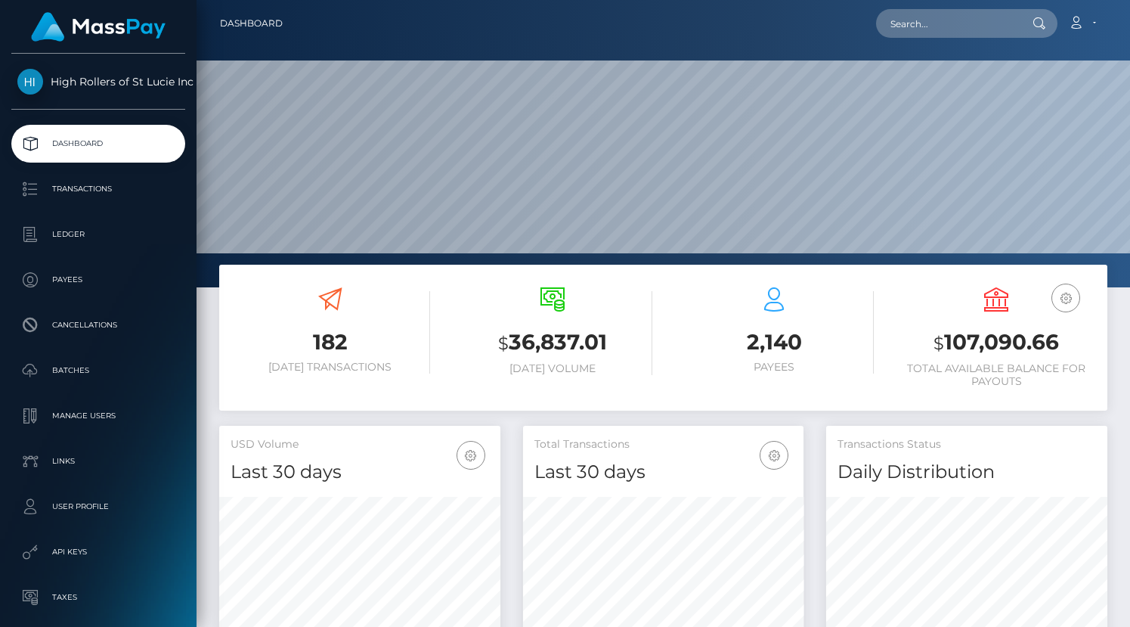  What do you see at coordinates (98, 597) in the screenshot?
I see `a: Taxes` at bounding box center [98, 597].